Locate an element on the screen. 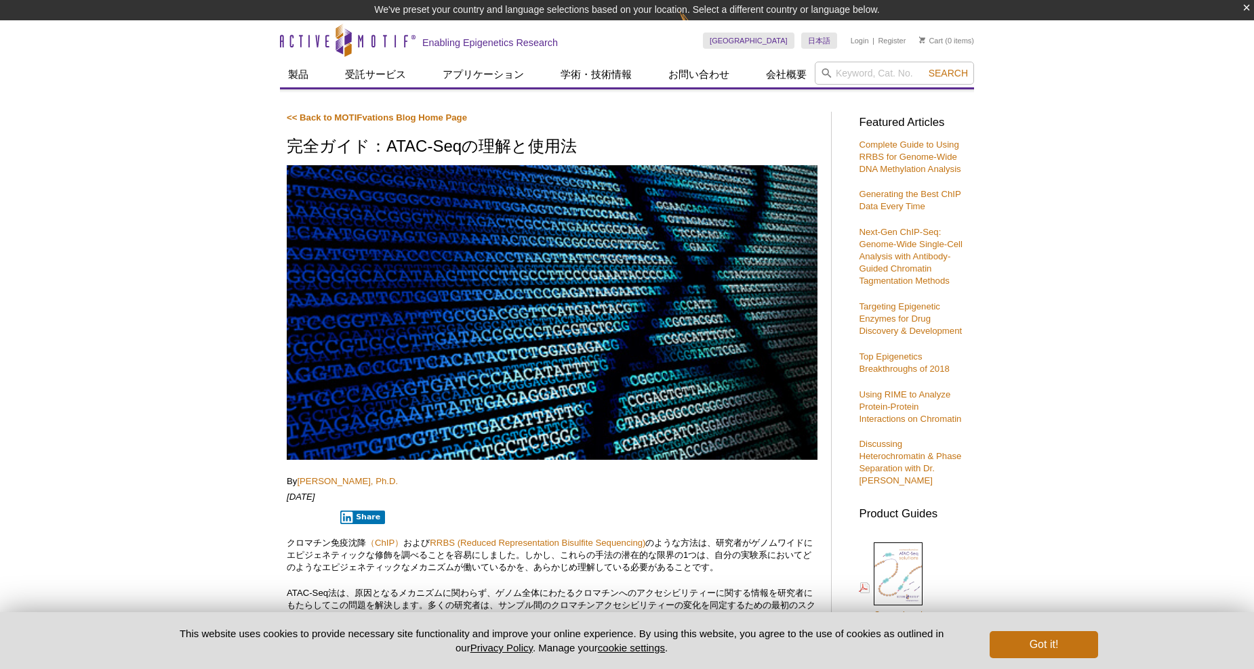  a: お問い合わせ is located at coordinates (699, 75).